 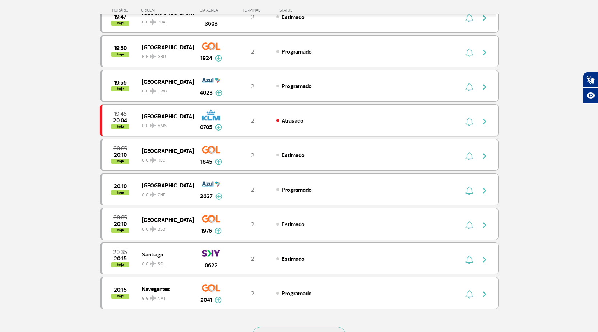 I want to click on span: 4023, so click(x=206, y=93).